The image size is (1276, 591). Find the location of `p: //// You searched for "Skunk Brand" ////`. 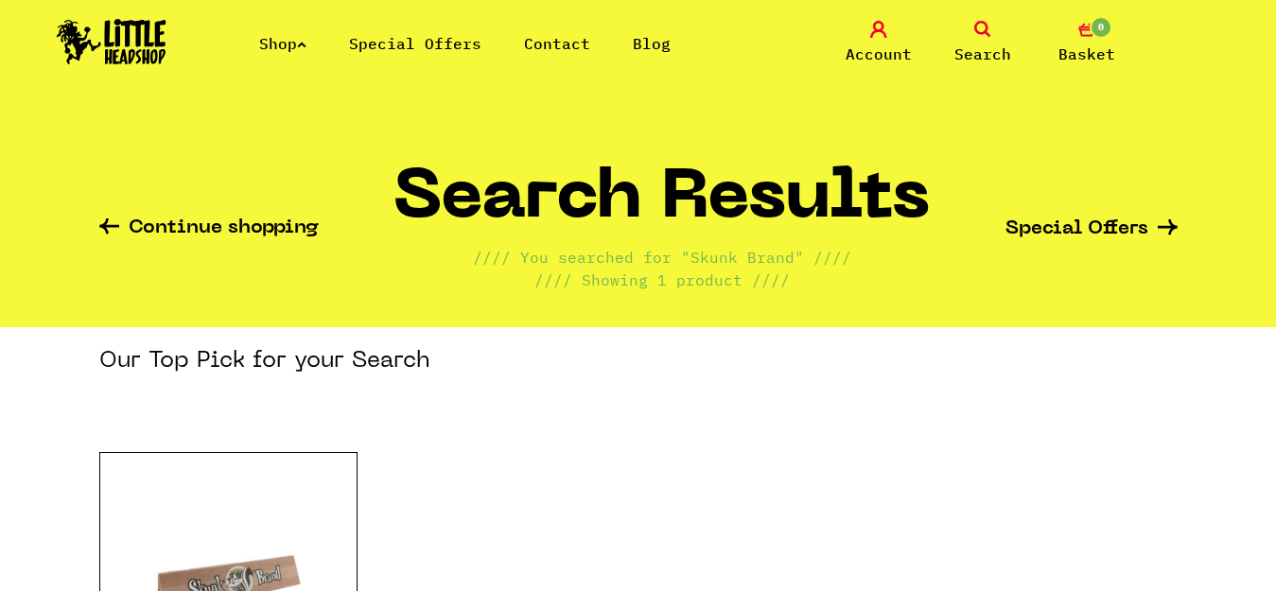

p: //// You searched for "Skunk Brand" //// is located at coordinates (662, 257).